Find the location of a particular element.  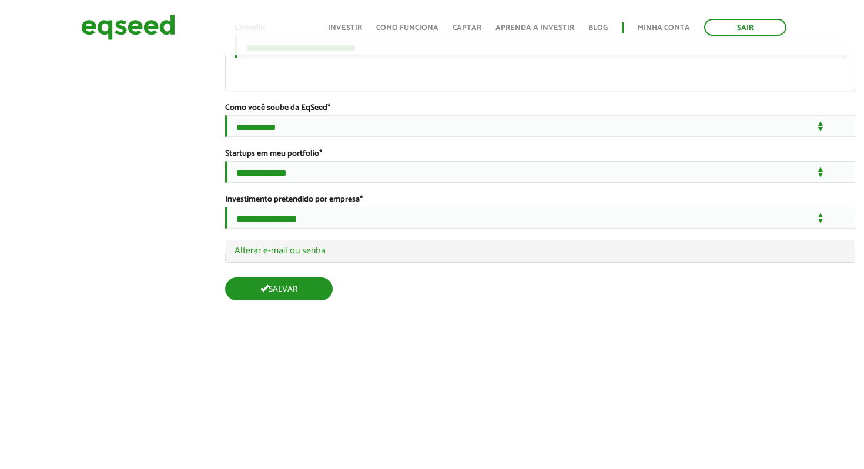

img: EqSeed is located at coordinates (128, 27).